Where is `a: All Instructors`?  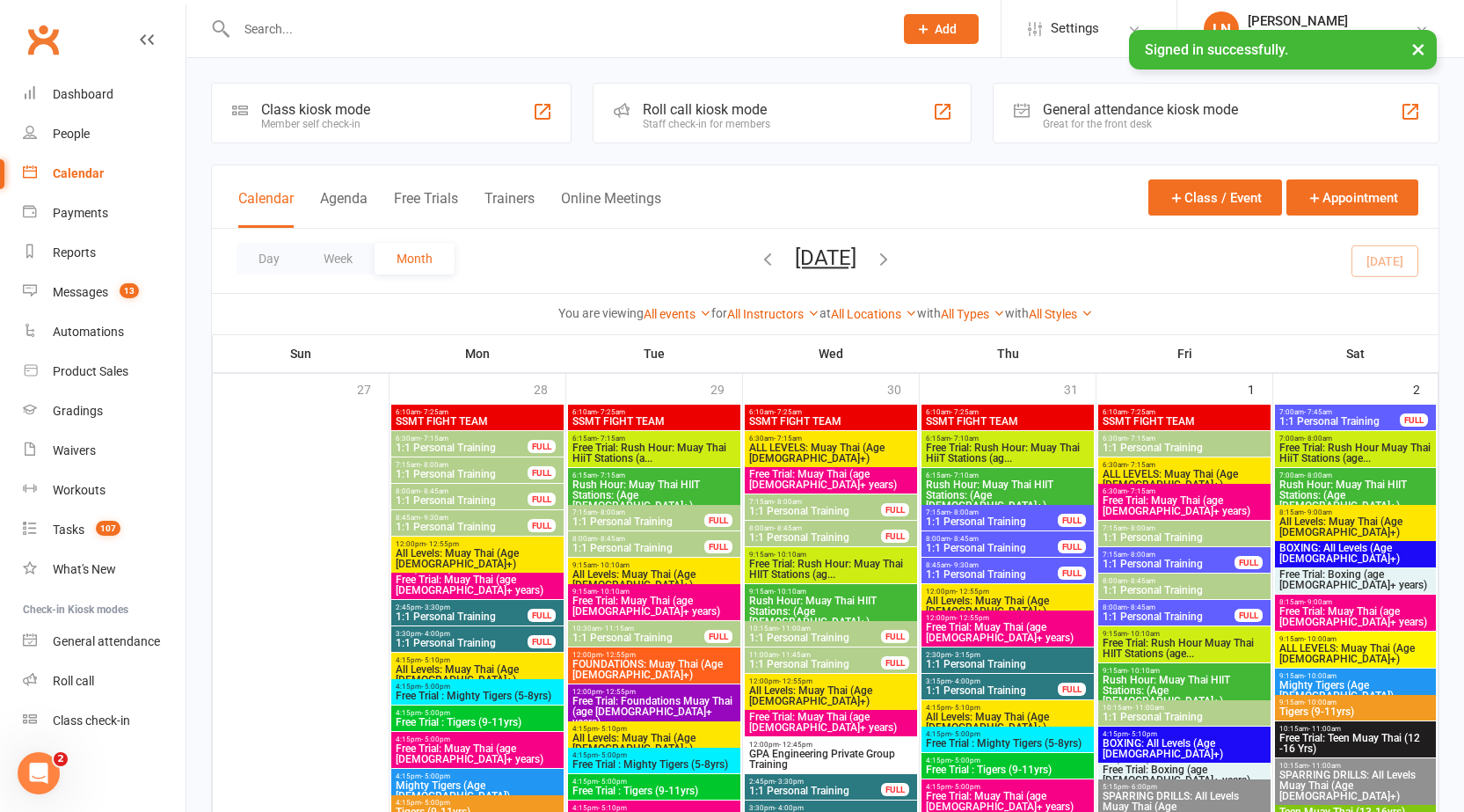
a: All Instructors is located at coordinates (773, 314).